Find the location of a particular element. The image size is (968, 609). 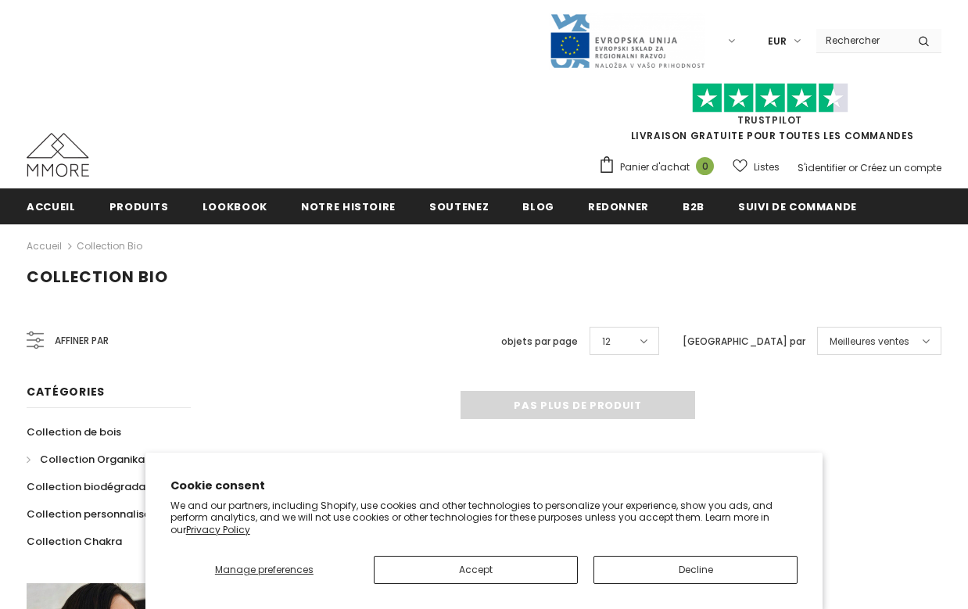

span: or is located at coordinates (853, 167).